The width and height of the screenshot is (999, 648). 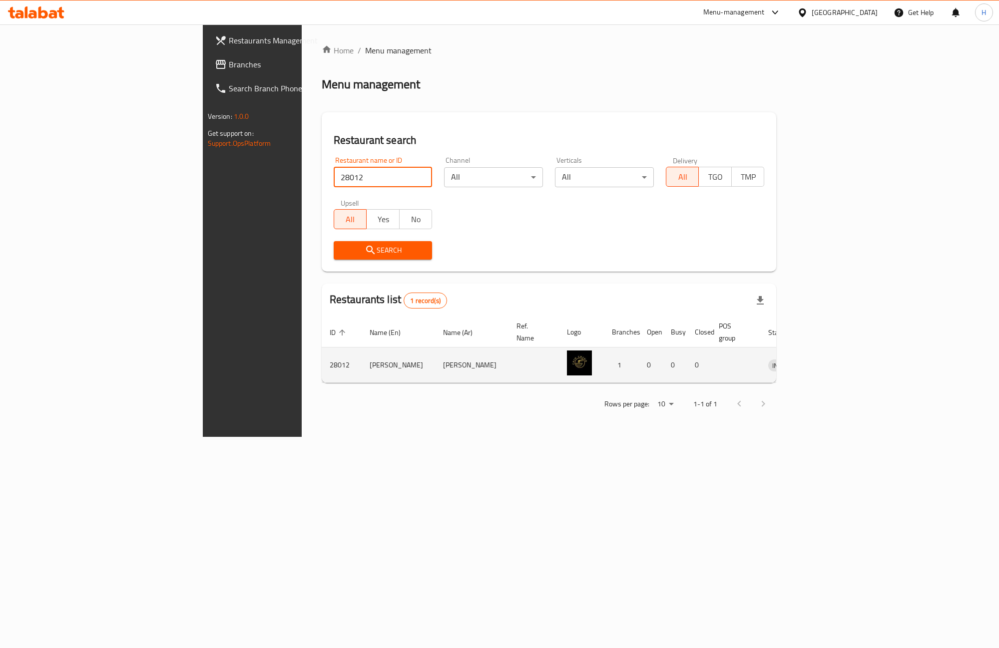 I want to click on span: 1.0.0, so click(x=241, y=116).